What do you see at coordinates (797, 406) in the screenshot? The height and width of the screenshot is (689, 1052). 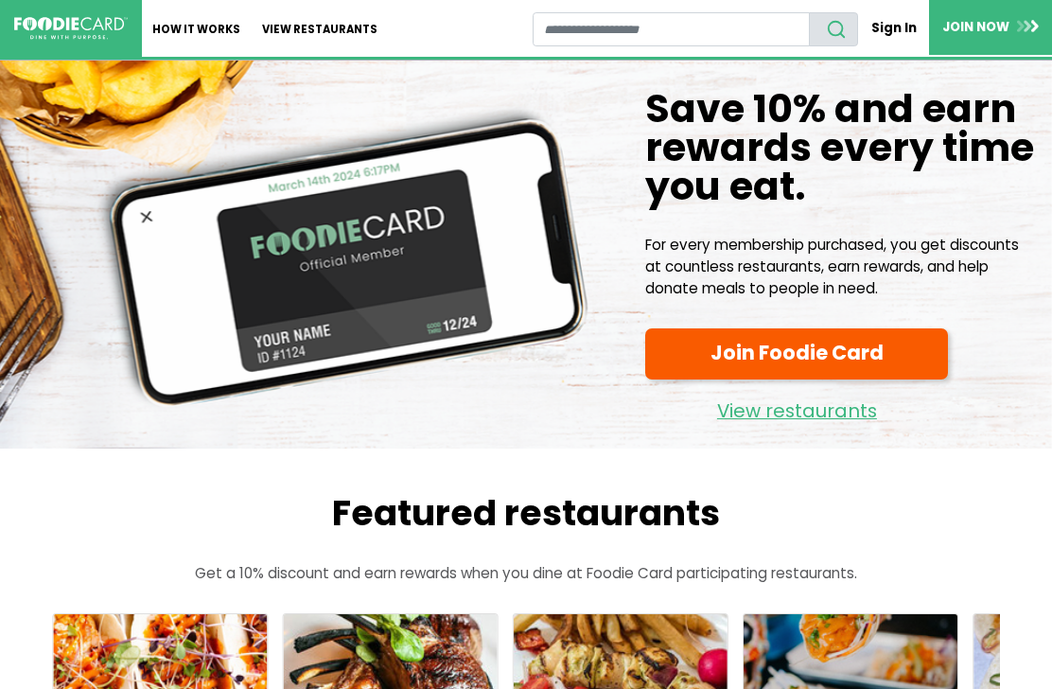 I see `a: View restaurants` at bounding box center [797, 406].